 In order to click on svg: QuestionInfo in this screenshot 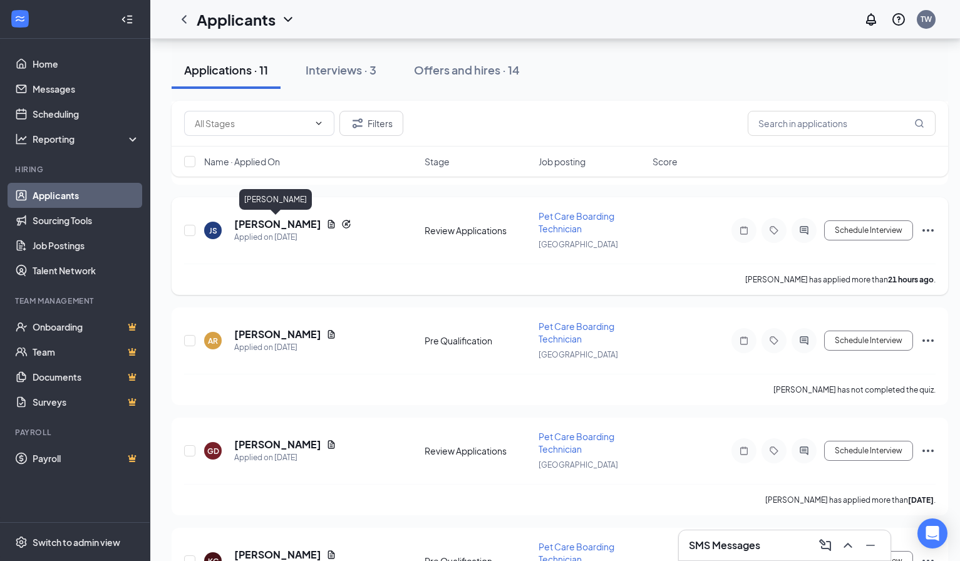, I will do `click(899, 19)`.